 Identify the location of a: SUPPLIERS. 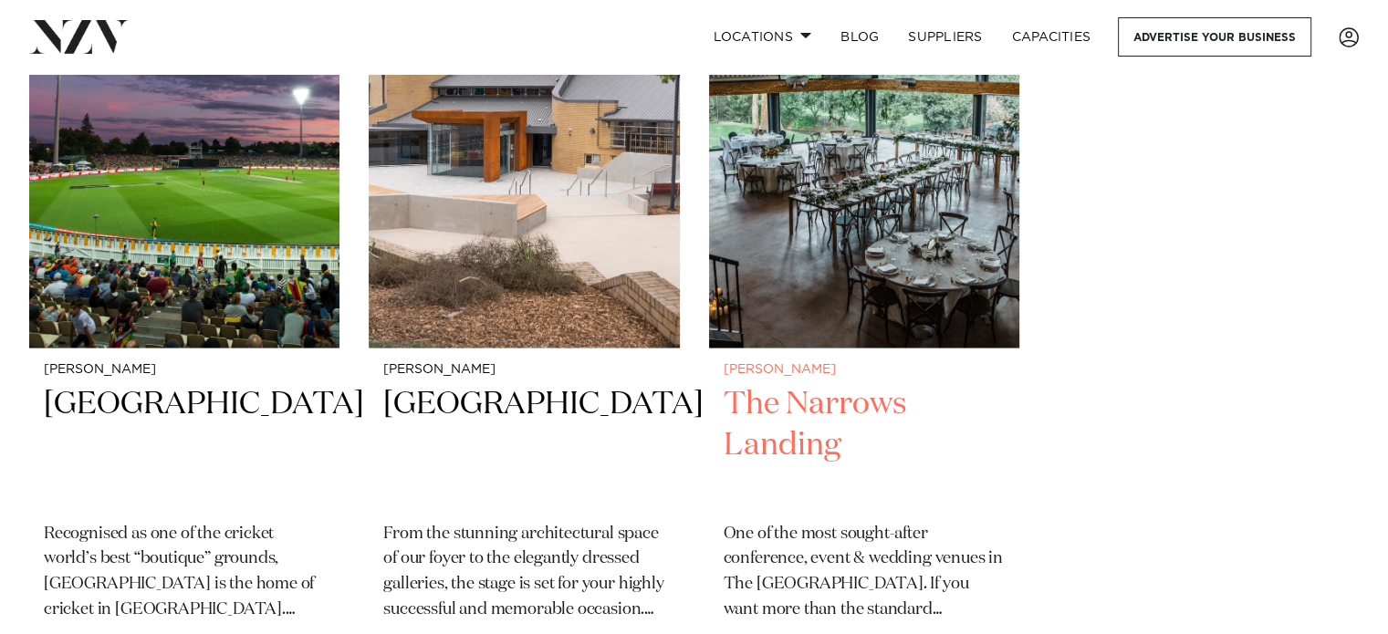
(945, 37).